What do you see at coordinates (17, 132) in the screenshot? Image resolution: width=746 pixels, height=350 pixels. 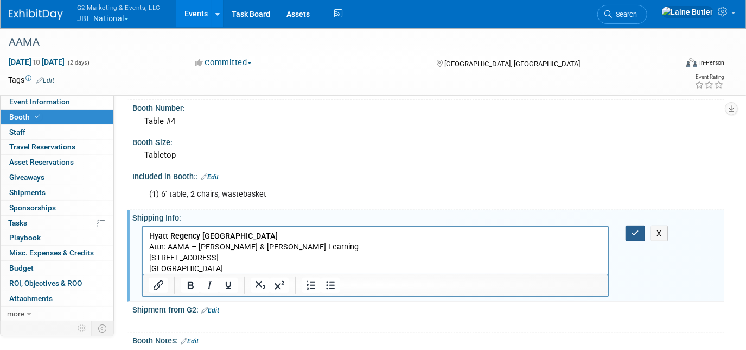 I see `span: Staff` at bounding box center [17, 132].